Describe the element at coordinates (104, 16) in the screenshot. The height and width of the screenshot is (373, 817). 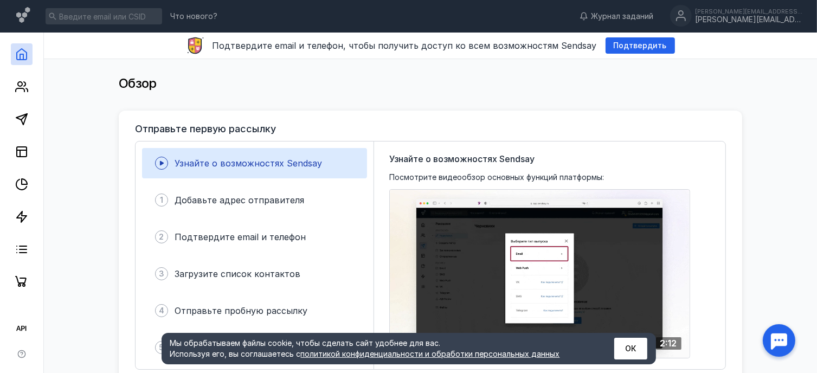
I see `input: Введите email или CSID` at that location.